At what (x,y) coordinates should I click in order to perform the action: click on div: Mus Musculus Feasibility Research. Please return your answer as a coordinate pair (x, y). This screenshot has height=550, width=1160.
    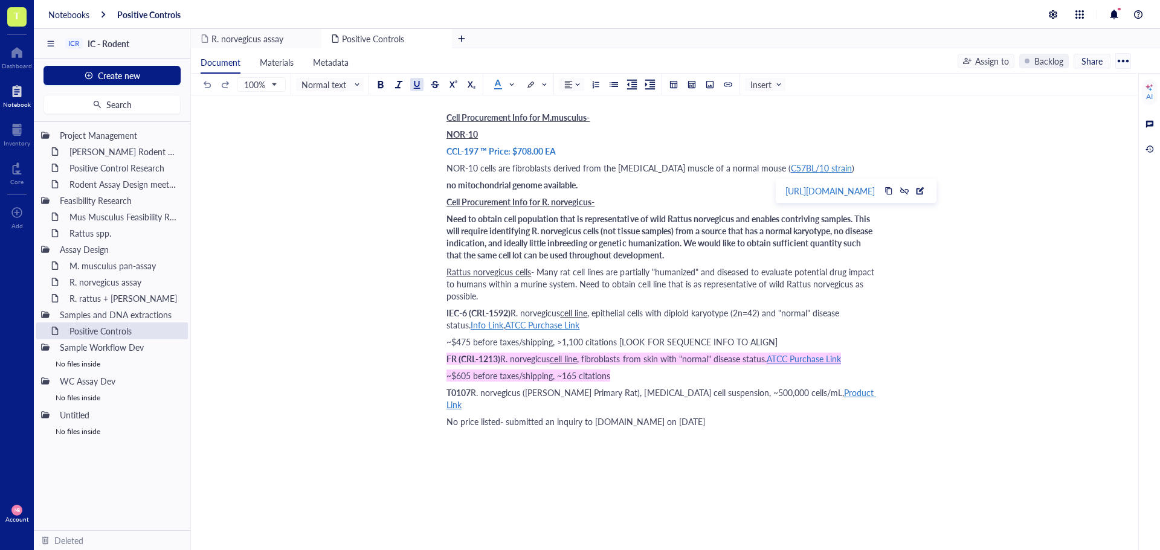
    Looking at the image, I should click on (123, 217).